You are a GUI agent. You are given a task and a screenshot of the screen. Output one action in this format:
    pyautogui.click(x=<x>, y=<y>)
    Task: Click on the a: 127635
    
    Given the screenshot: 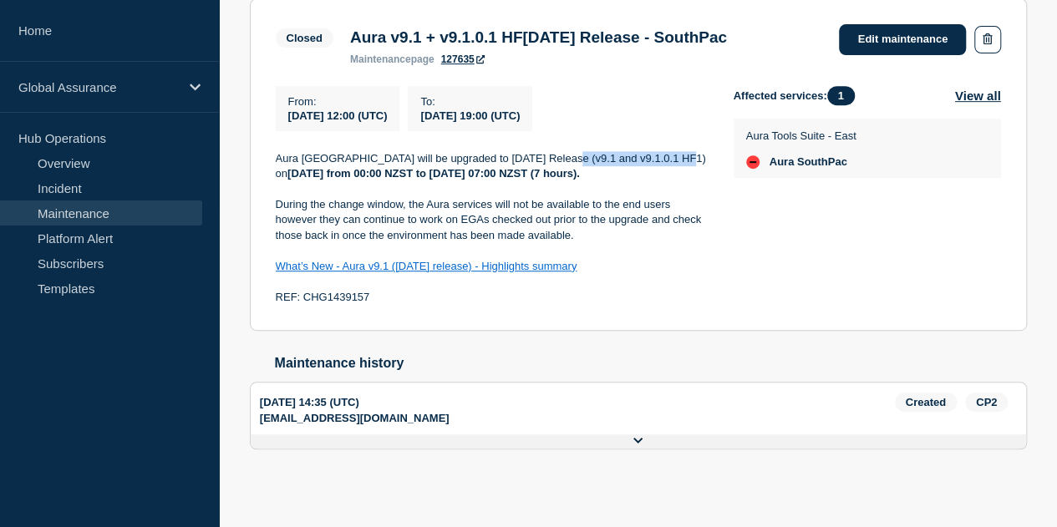 What is the action you would take?
    pyautogui.click(x=463, y=59)
    